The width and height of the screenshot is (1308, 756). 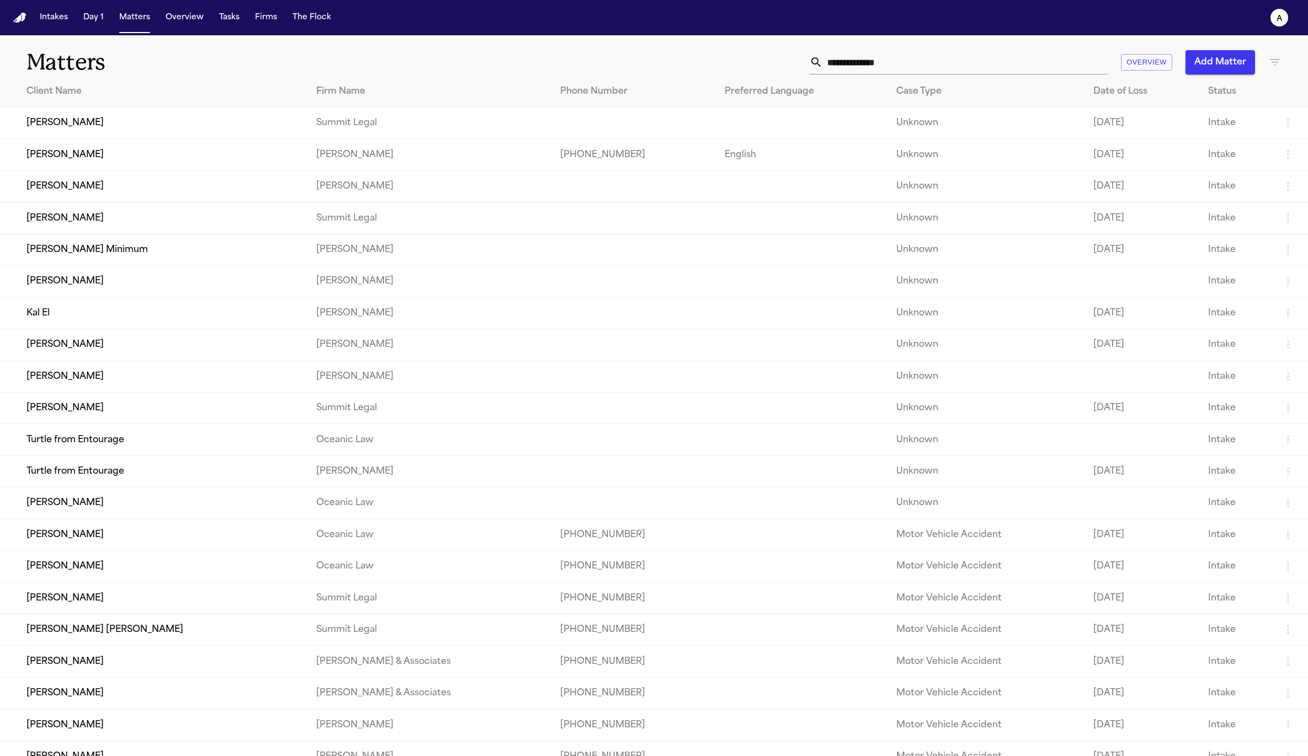 I want to click on a: Tasks, so click(x=229, y=18).